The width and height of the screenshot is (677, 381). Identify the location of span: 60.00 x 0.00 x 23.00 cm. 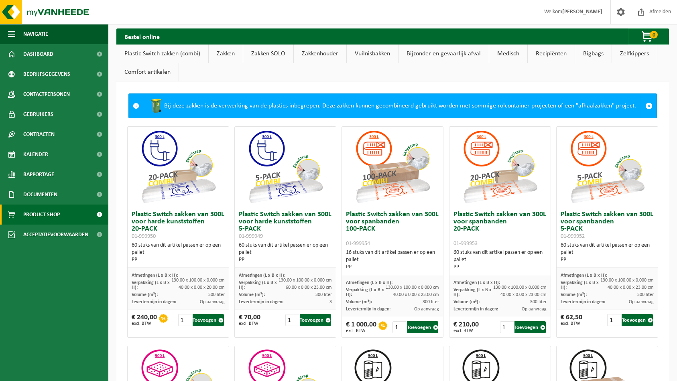
(309, 288).